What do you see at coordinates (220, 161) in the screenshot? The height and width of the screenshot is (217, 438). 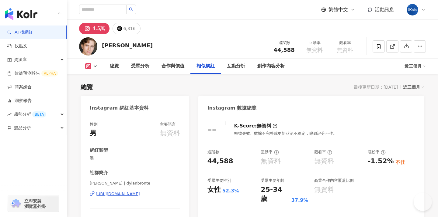 I see `div: 44,588` at bounding box center [220, 161].